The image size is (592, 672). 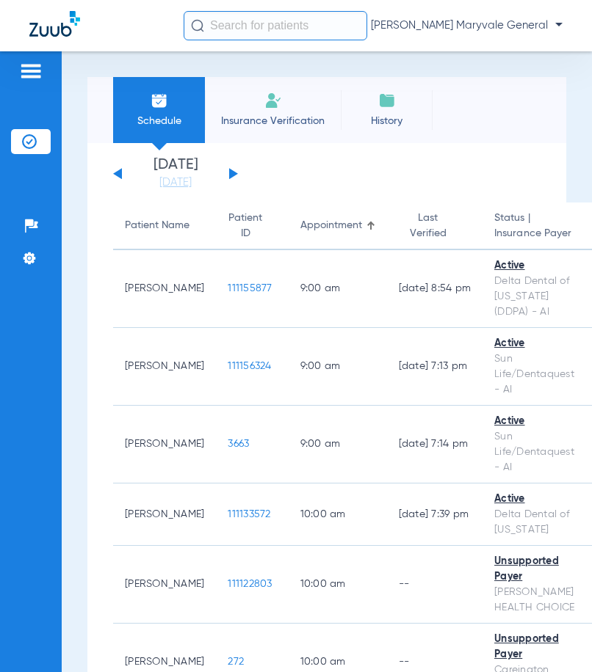 What do you see at coordinates (159, 101) in the screenshot?
I see `img: Schedule` at bounding box center [159, 101].